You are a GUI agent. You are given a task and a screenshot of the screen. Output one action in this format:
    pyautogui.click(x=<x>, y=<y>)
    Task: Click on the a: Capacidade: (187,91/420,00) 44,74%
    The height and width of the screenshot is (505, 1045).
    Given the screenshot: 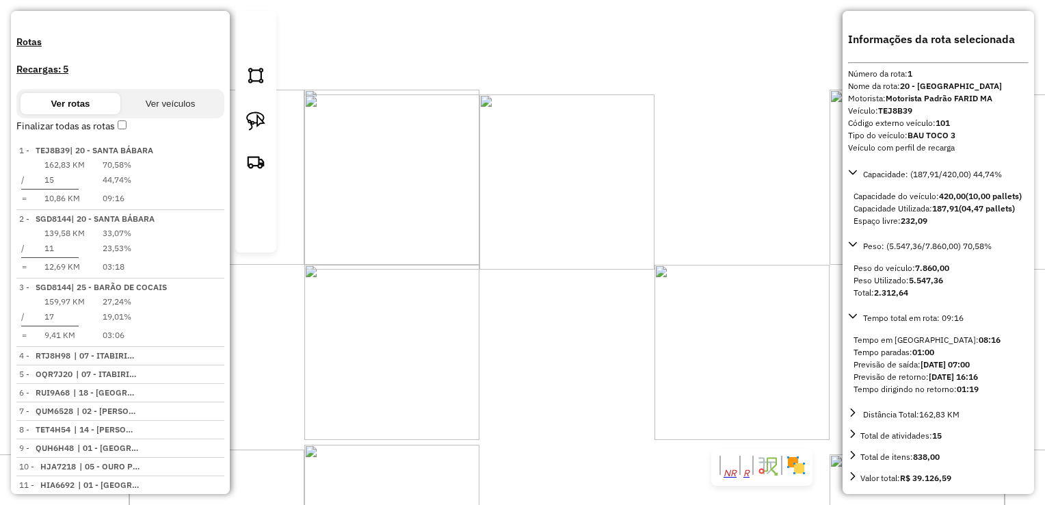 What is the action you would take?
    pyautogui.click(x=938, y=174)
    